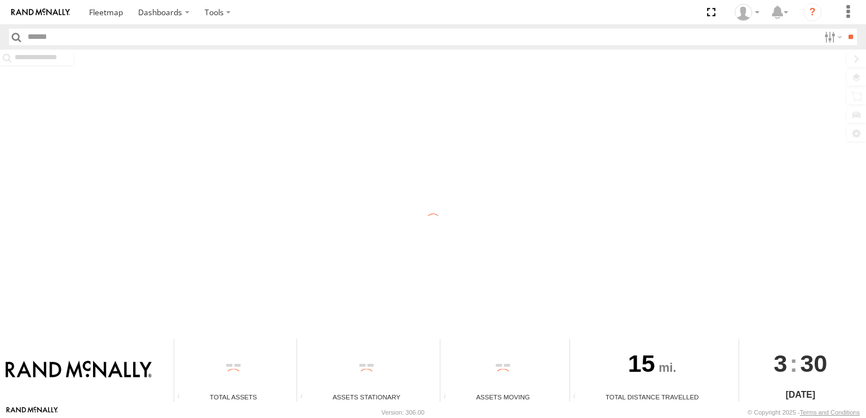 Image resolution: width=866 pixels, height=418 pixels. Describe the element at coordinates (830, 413) in the screenshot. I see `a: Terms and Conditions` at that location.